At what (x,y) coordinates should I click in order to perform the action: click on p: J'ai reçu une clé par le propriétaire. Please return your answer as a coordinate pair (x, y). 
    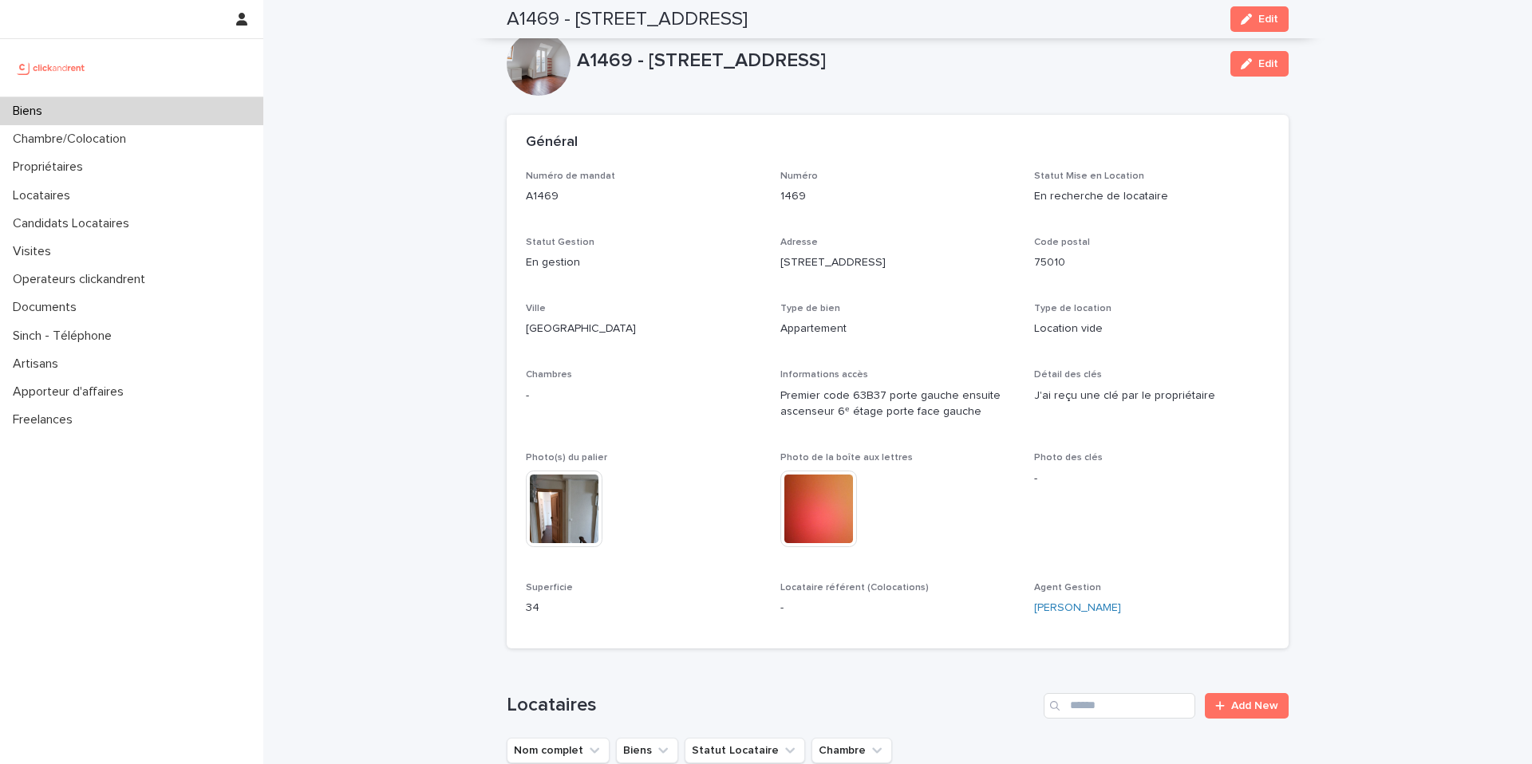
    Looking at the image, I should click on (1151, 396).